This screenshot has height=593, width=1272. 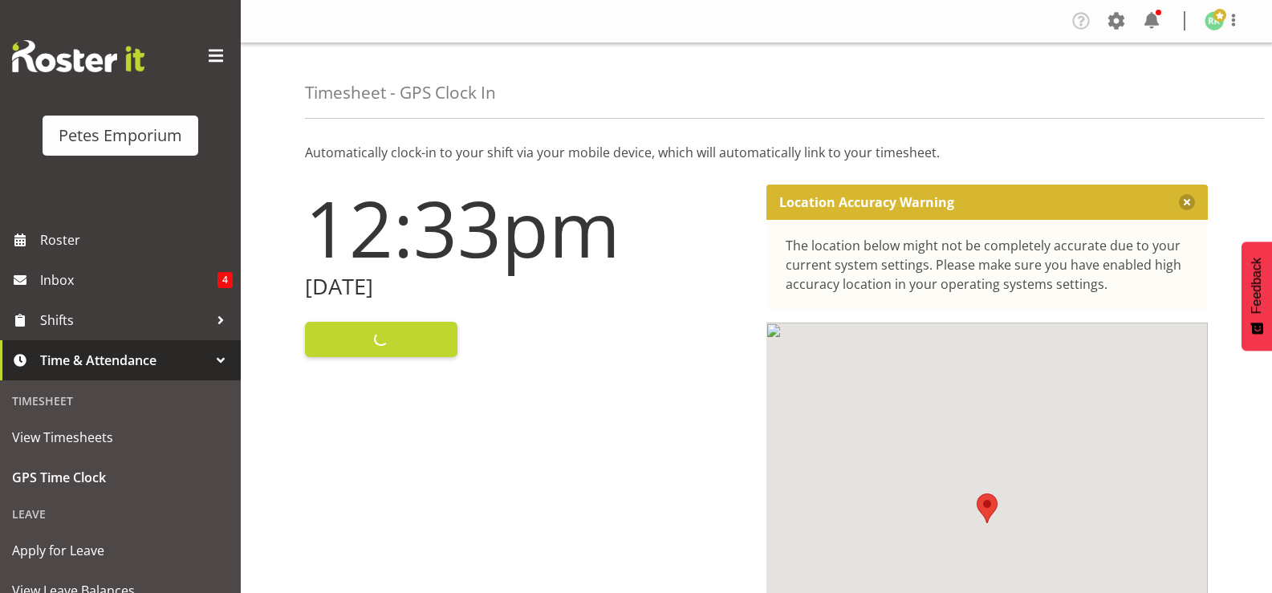 I want to click on button: Close message, so click(x=1187, y=202).